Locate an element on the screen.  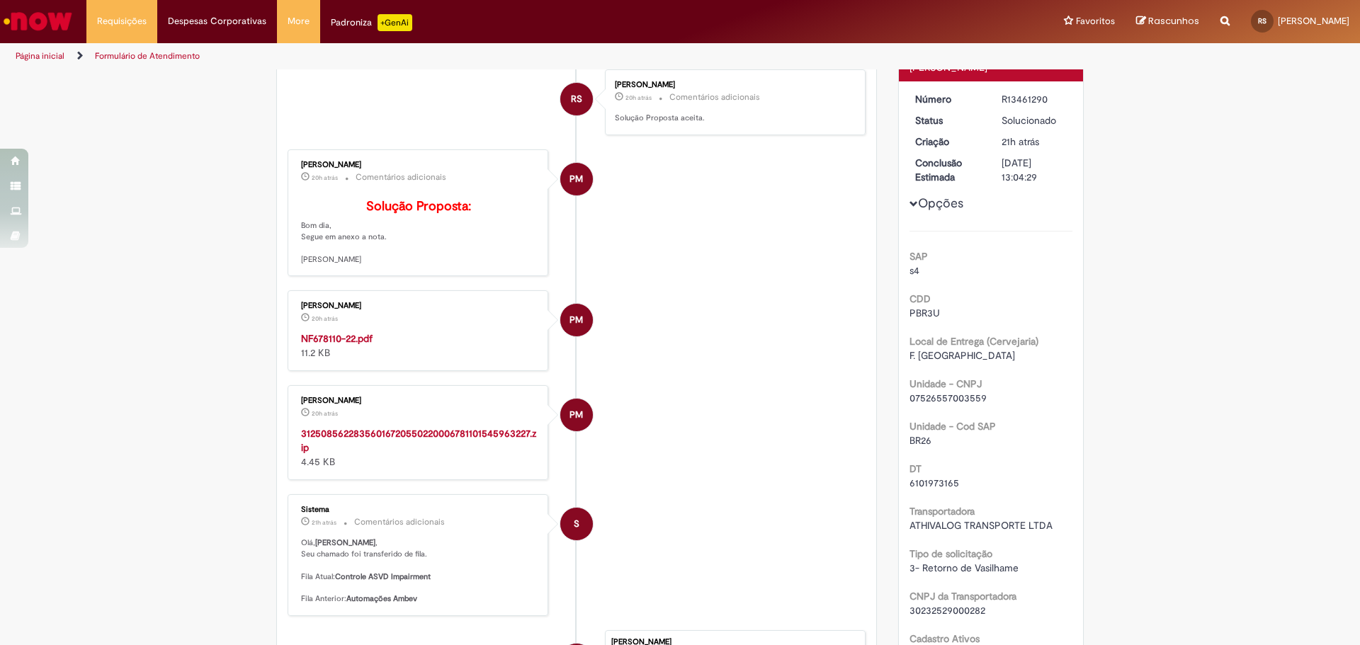
span: Despesas Corporativas is located at coordinates (217, 21).